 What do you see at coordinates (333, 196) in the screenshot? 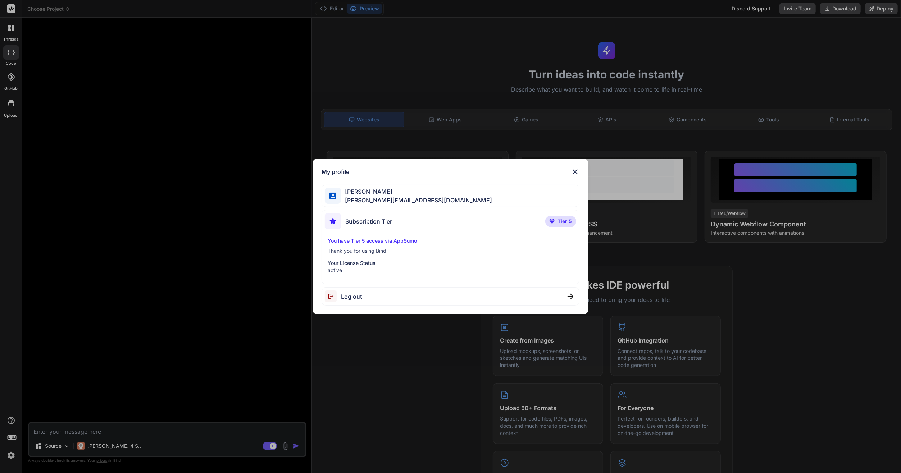
I see `img: profile` at bounding box center [333, 196].